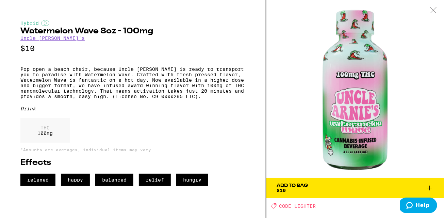  What do you see at coordinates (75, 180) in the screenshot?
I see `span: happy` at bounding box center [75, 180].